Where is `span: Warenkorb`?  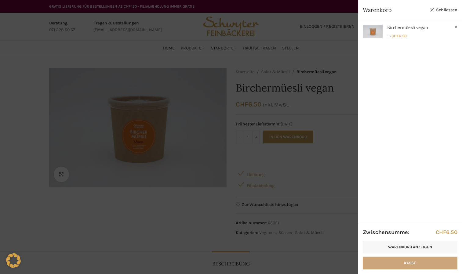 span: Warenkorb is located at coordinates (395, 10).